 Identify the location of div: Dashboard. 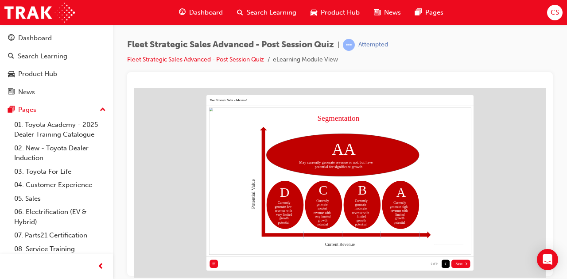
(35, 38).